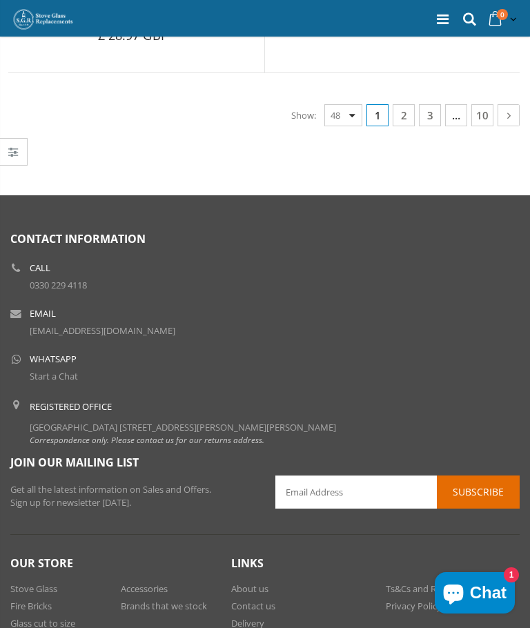  I want to click on a: Fire Bricks, so click(31, 606).